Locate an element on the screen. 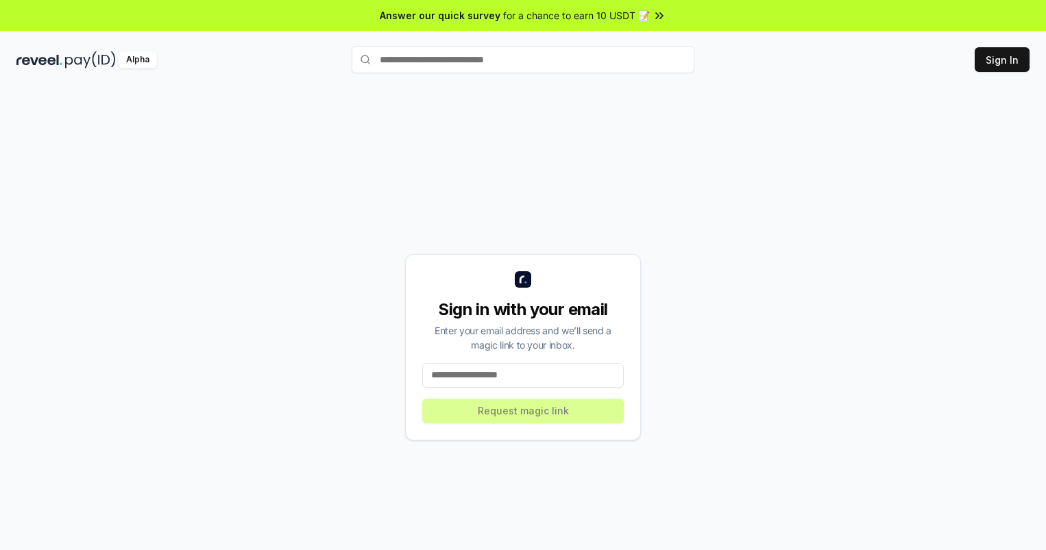  div: Alpha is located at coordinates (138, 60).